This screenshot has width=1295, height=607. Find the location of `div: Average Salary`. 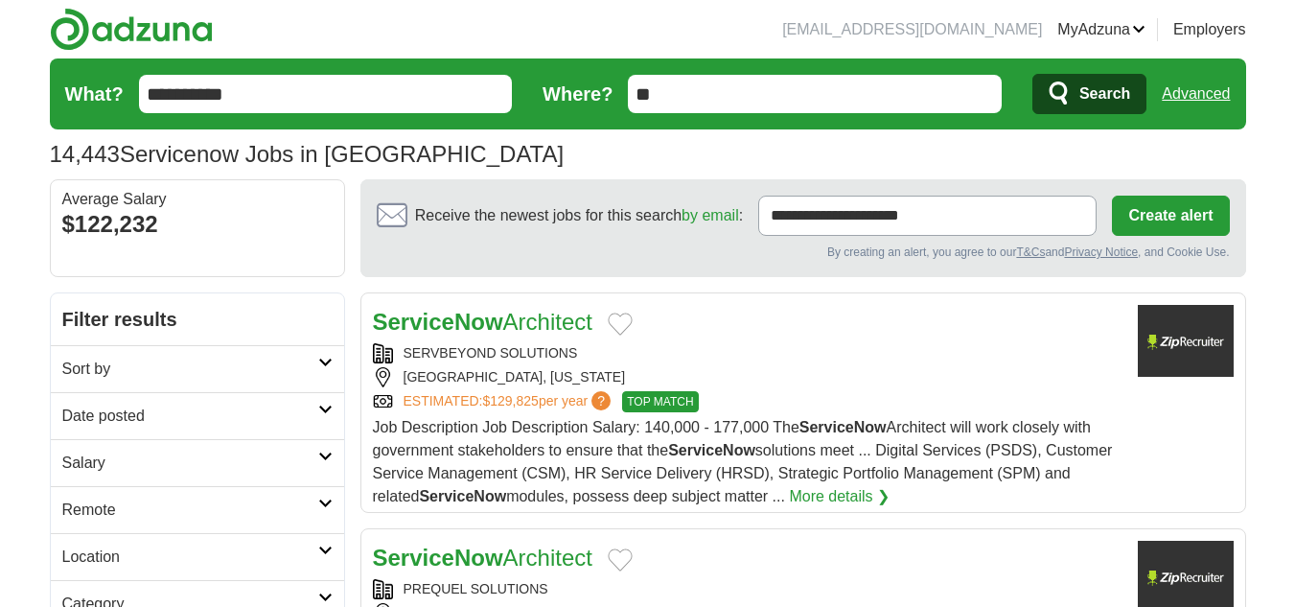

div: Average Salary is located at coordinates (197, 199).